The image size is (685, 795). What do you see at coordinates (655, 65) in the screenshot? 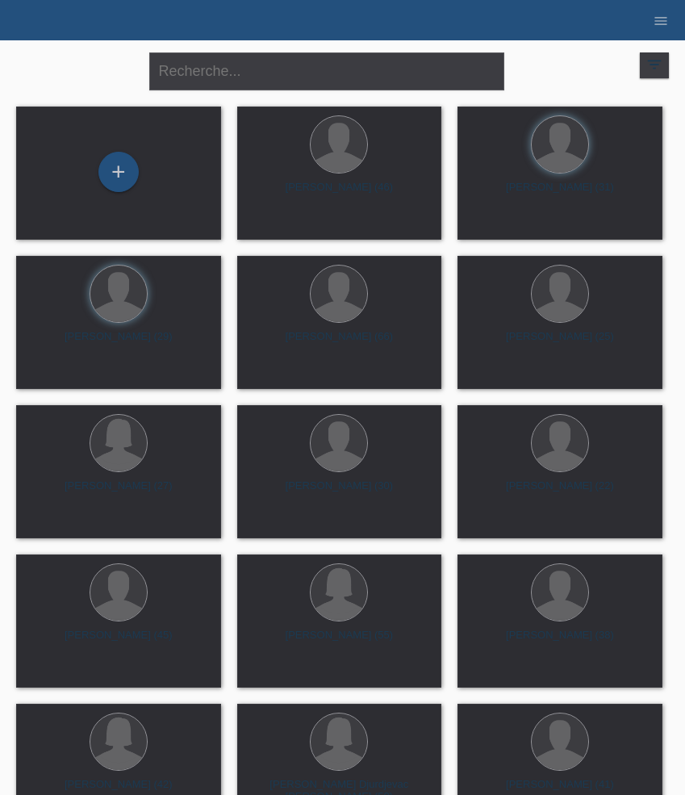
I see `i: filter_list` at bounding box center [655, 65].